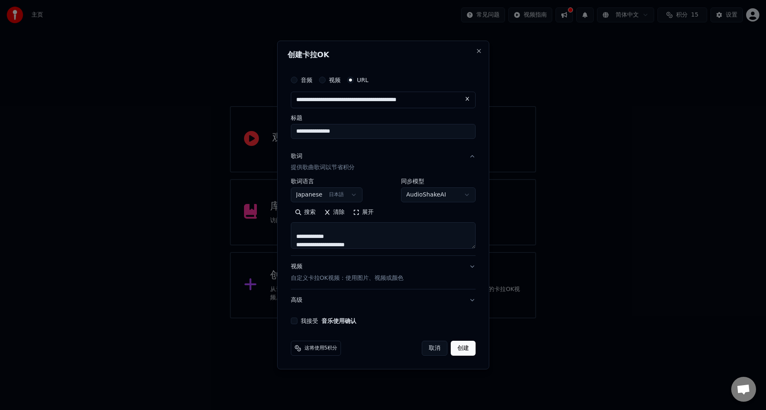 This screenshot has height=410, width=766. Describe the element at coordinates (463, 348) in the screenshot. I see `button: 创建` at that location.